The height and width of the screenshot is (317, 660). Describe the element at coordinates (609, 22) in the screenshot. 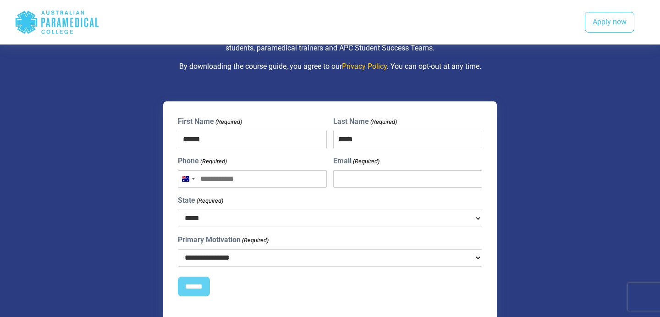

I see `a: Apply now` at that location.